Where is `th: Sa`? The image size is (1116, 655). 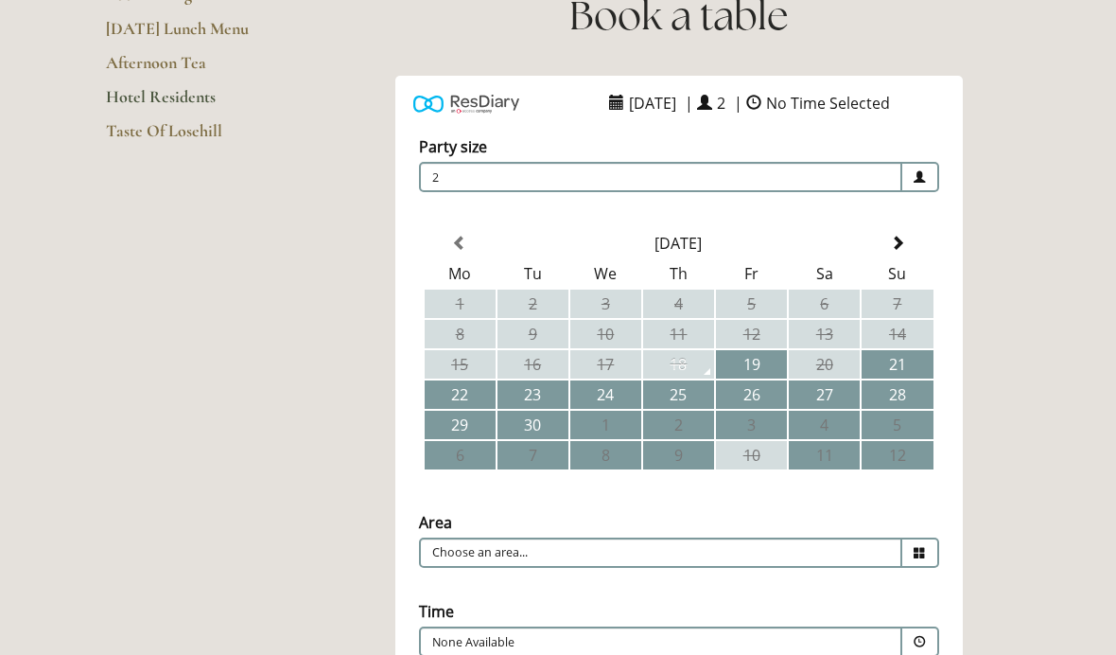
th: Sa is located at coordinates (824, 273).